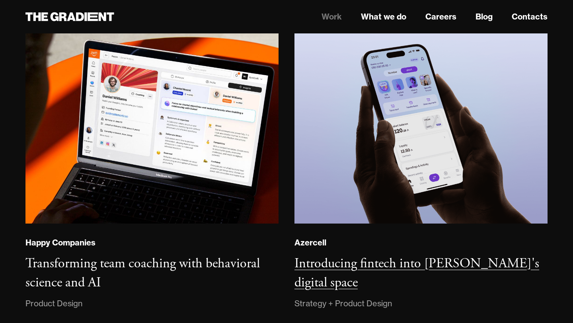  I want to click on a: Work, so click(332, 17).